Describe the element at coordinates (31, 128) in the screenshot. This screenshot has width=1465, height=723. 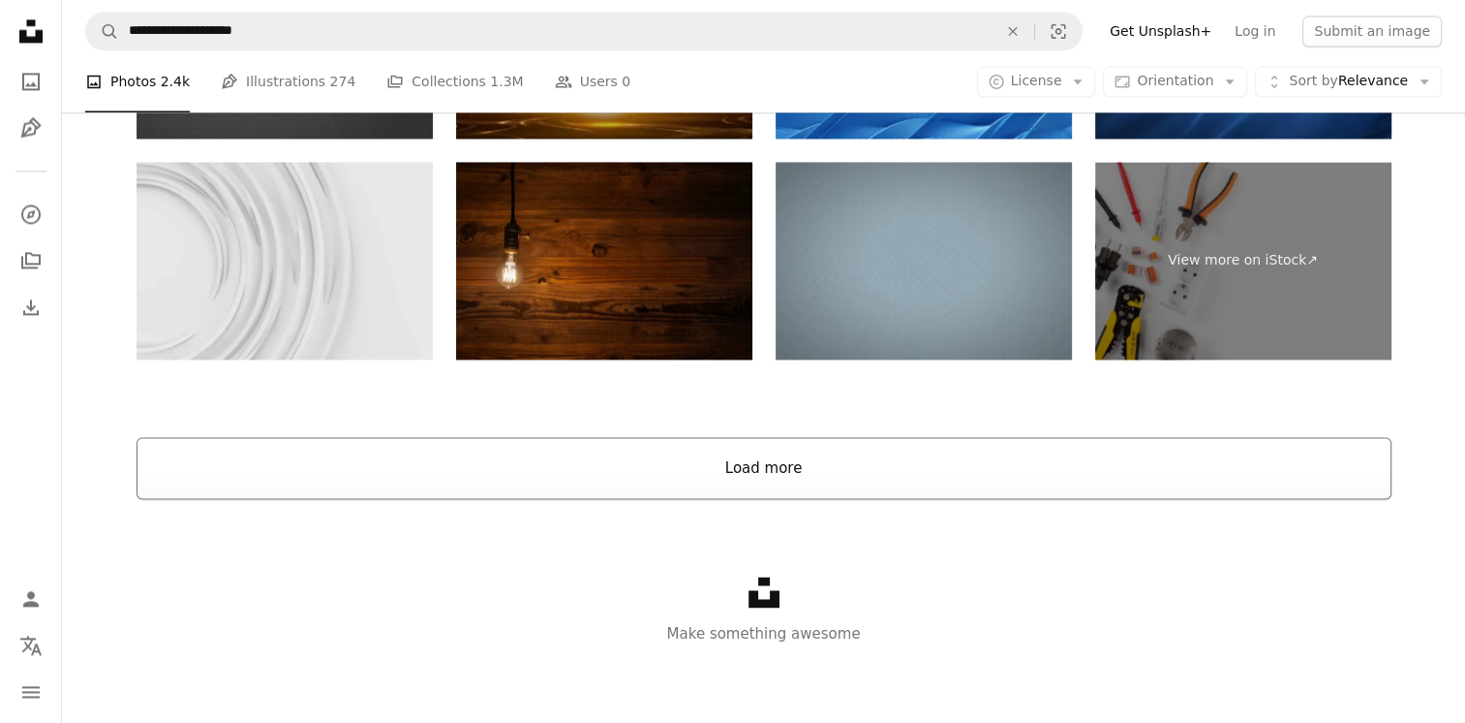
I see `a: Illustrations` at that location.